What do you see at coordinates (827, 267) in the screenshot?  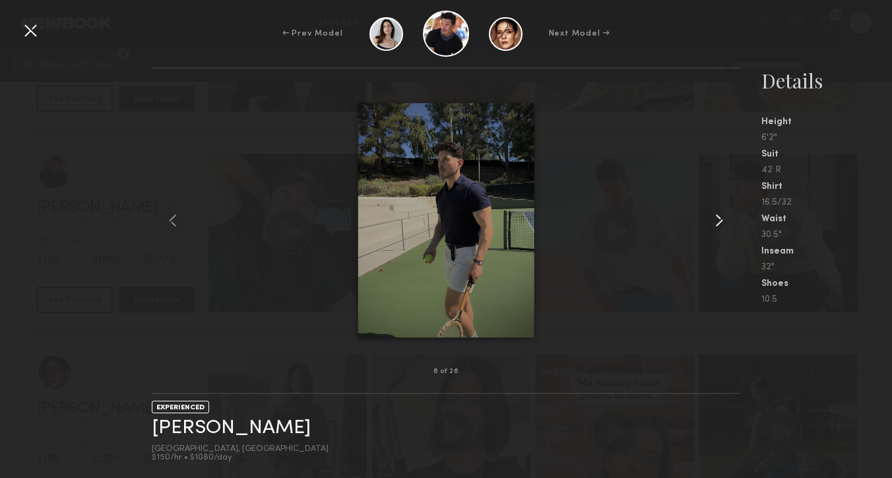 I see `div: 32"` at bounding box center [827, 267].